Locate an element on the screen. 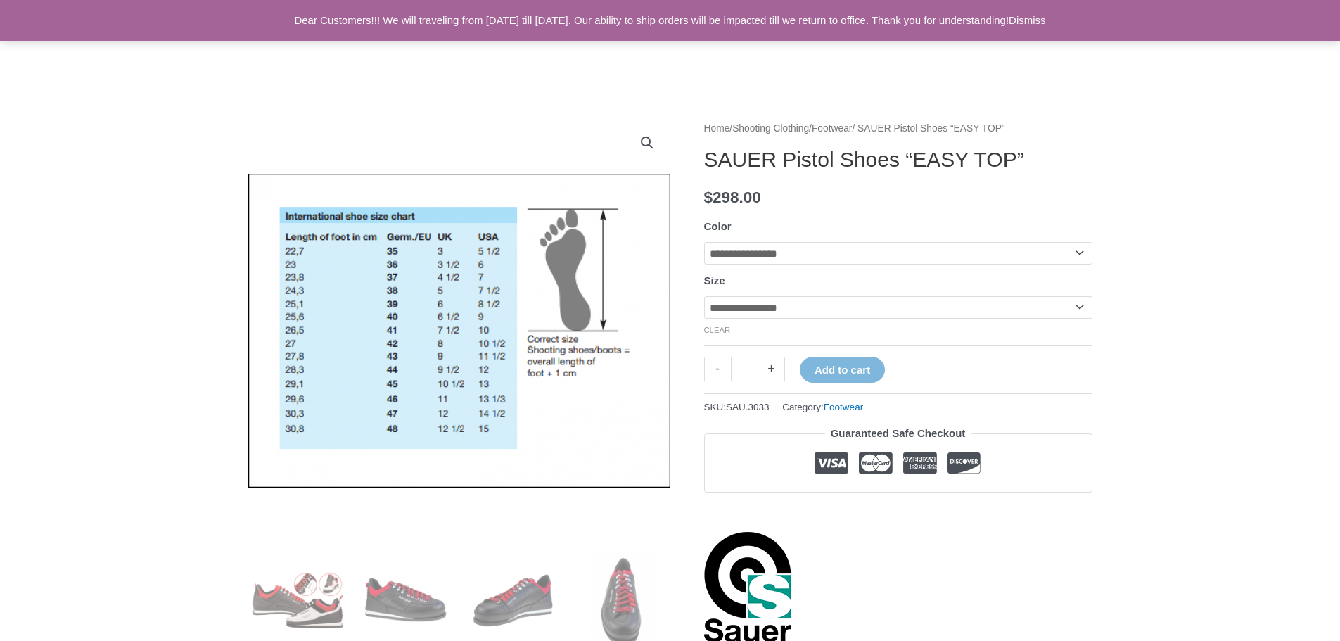 Image resolution: width=1340 pixels, height=641 pixels. bdi: 298.00 is located at coordinates (732, 197).